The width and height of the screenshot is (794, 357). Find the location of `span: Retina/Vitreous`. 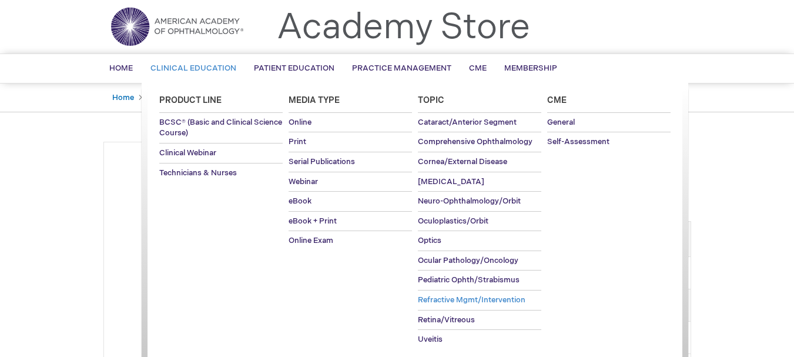

span: Retina/Vitreous is located at coordinates (446, 320).